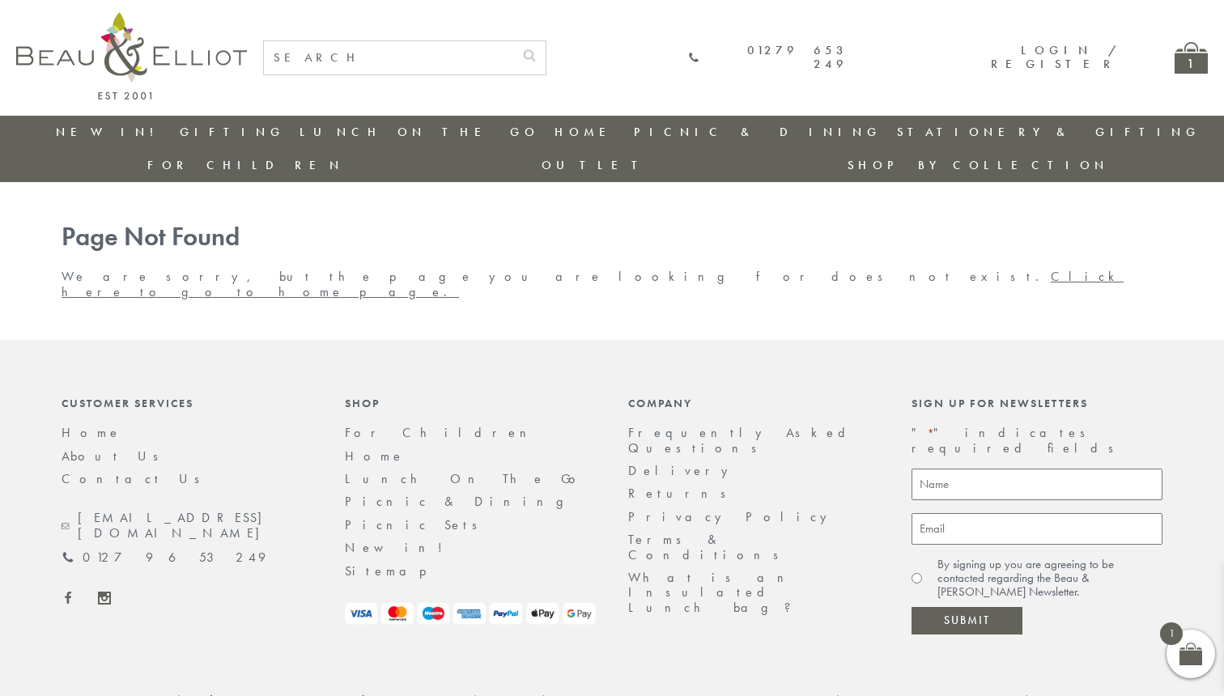 The height and width of the screenshot is (696, 1224). I want to click on input: Submit, so click(966, 621).